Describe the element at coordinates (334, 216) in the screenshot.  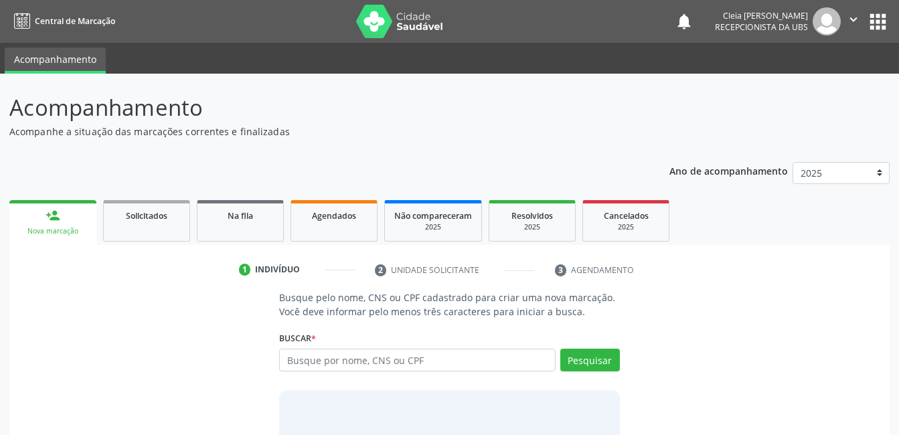
I see `span: Agendados` at that location.